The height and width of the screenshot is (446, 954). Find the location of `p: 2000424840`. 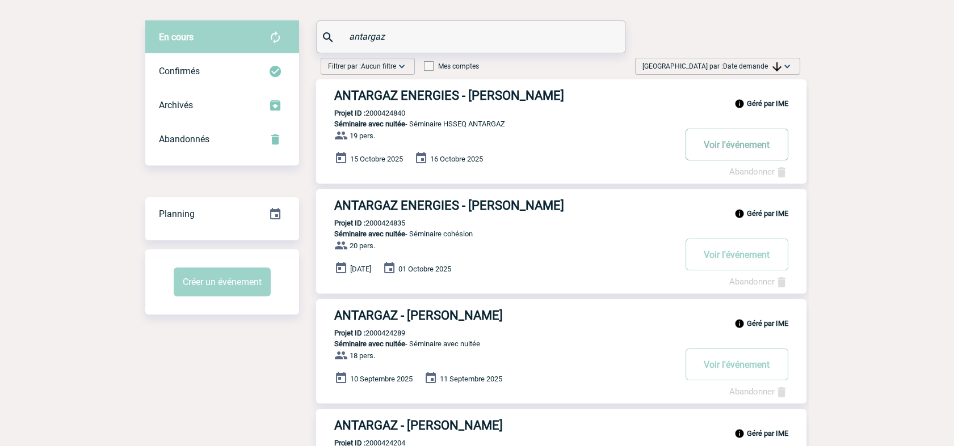

p: 2000424840 is located at coordinates (360, 113).